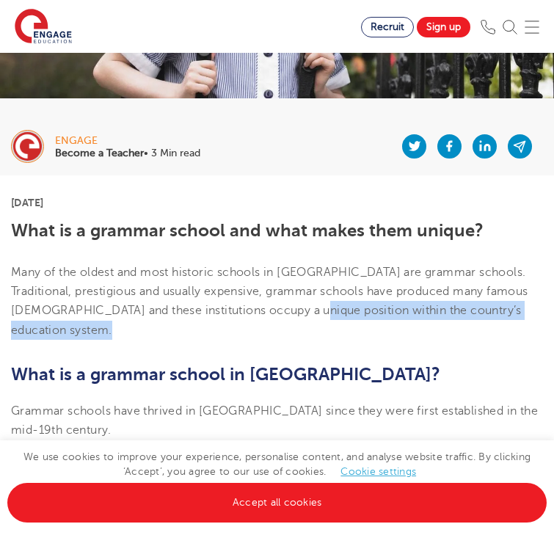 This screenshot has height=535, width=554. Describe the element at coordinates (443, 27) in the screenshot. I see `a: Sign up` at that location.